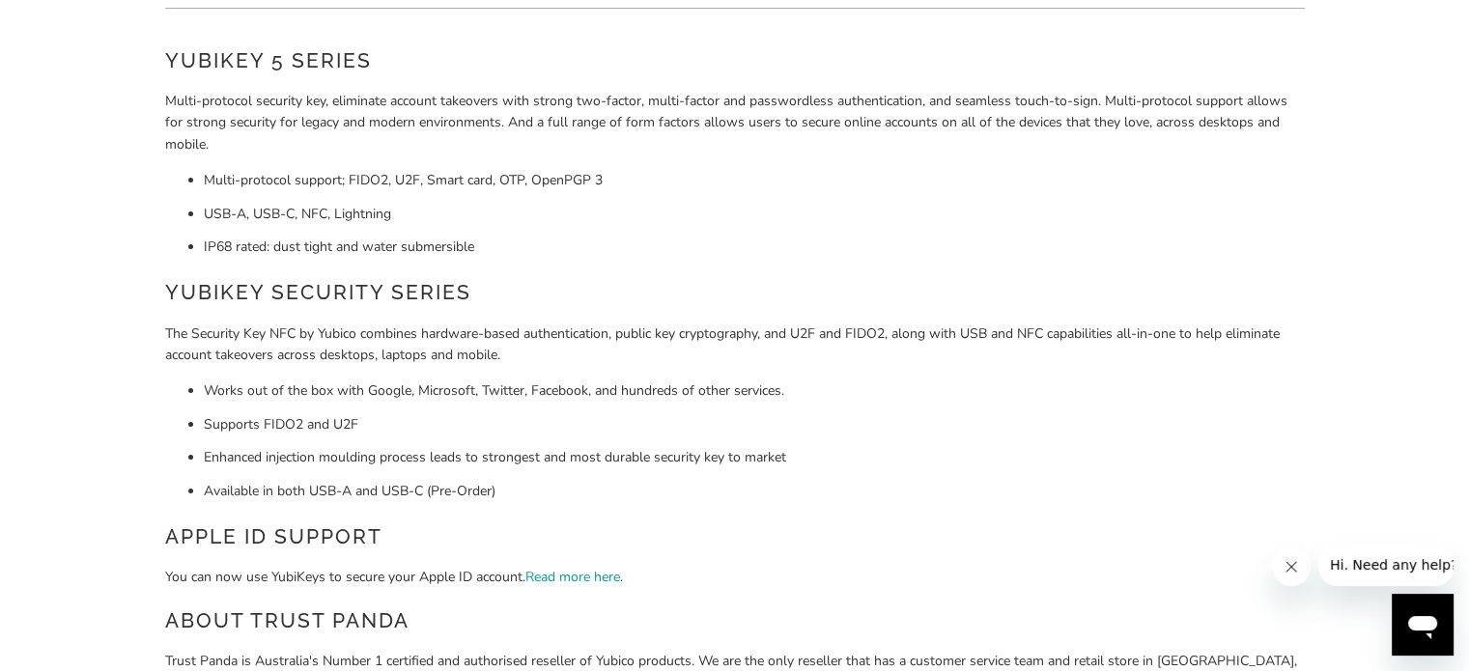 The width and height of the screenshot is (1469, 671). I want to click on li: Enhanced injection moulding process leads to strongest and most durable security key to market, so click(754, 458).